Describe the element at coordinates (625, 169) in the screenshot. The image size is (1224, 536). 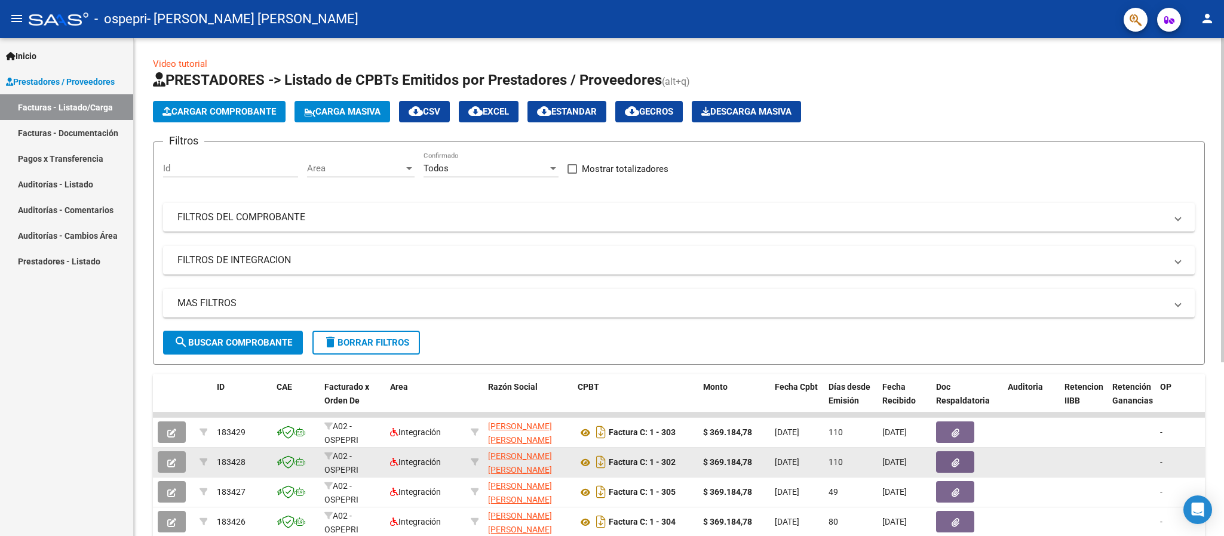
I see `span: Mostrar totalizadores` at that location.